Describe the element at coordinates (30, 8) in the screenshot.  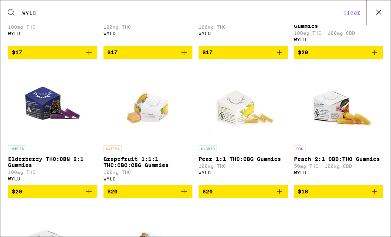
I see `span: Hi. Need any help?` at that location.